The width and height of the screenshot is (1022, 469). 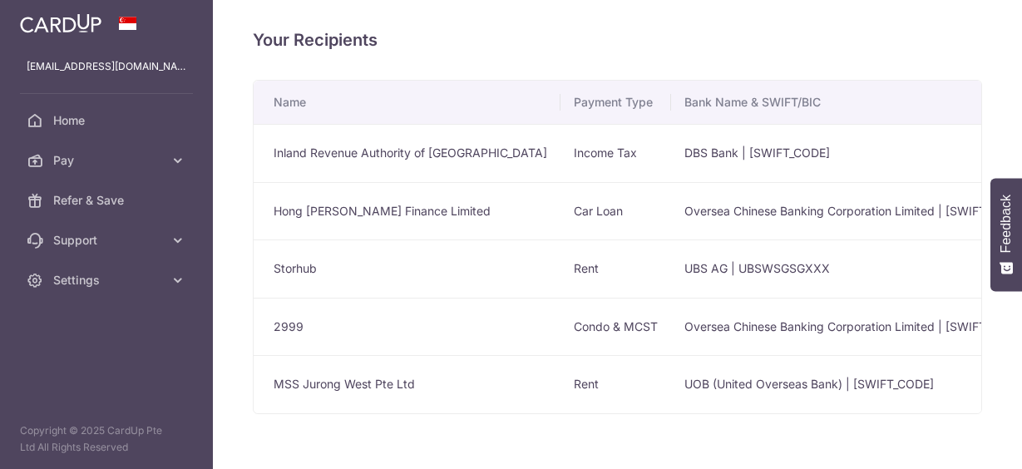 I want to click on span: Pay, so click(x=108, y=160).